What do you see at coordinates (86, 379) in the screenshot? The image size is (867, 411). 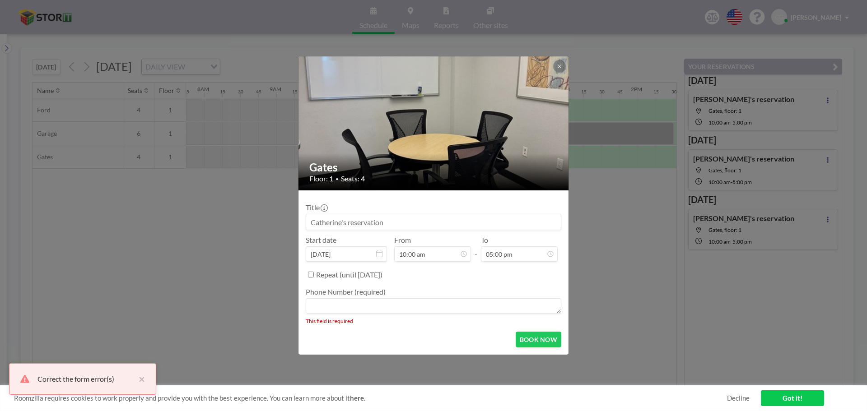 I see `div: Correct the form error(s)` at bounding box center [86, 379].